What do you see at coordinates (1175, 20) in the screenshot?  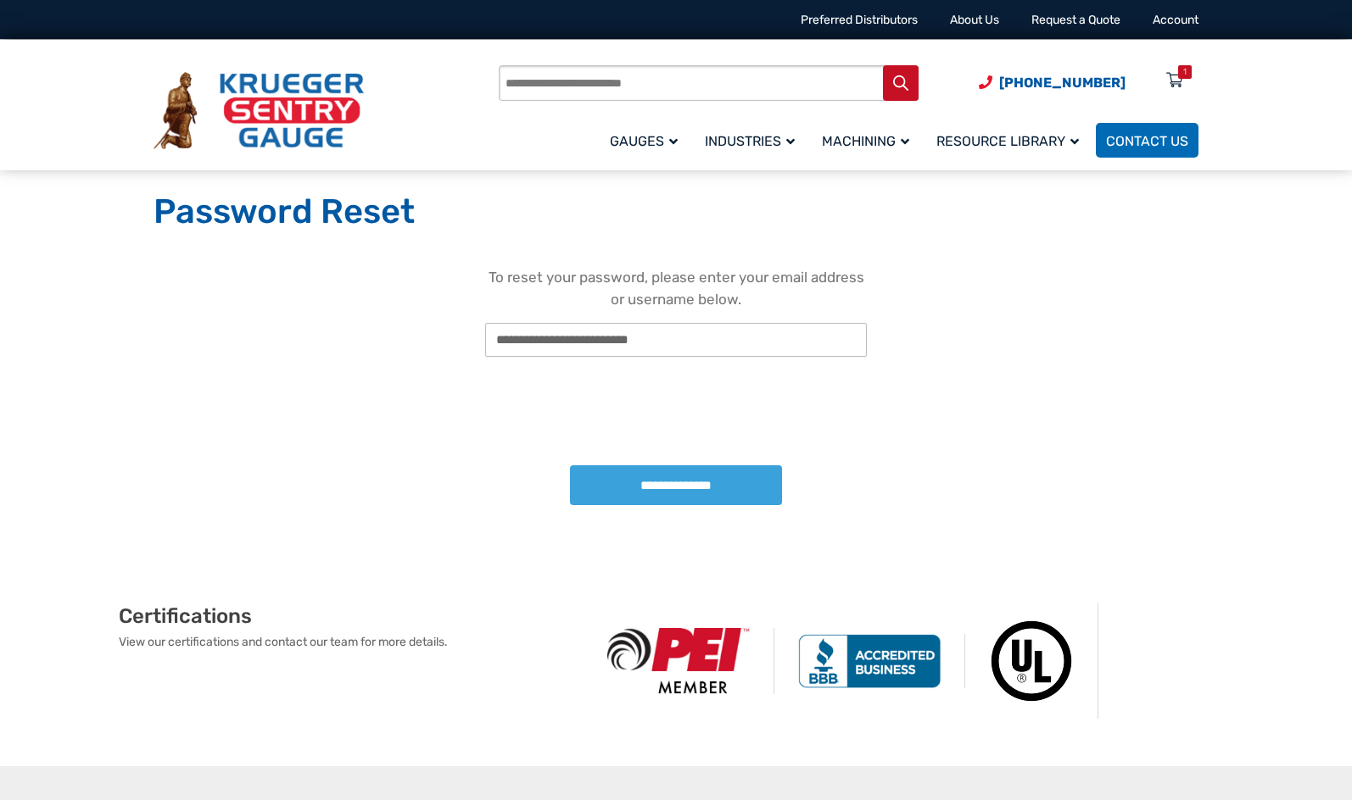 I see `a: Account` at bounding box center [1175, 20].